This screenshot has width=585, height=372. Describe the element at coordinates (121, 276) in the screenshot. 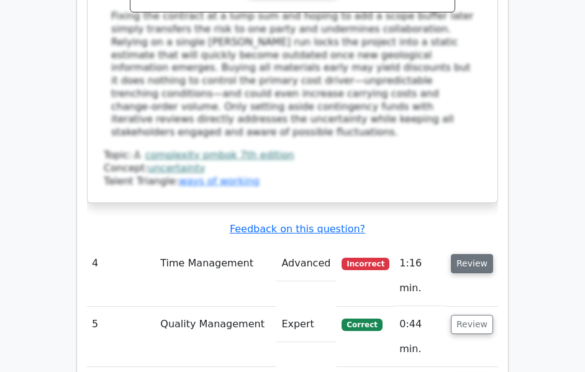

I see `td: 4` at that location.